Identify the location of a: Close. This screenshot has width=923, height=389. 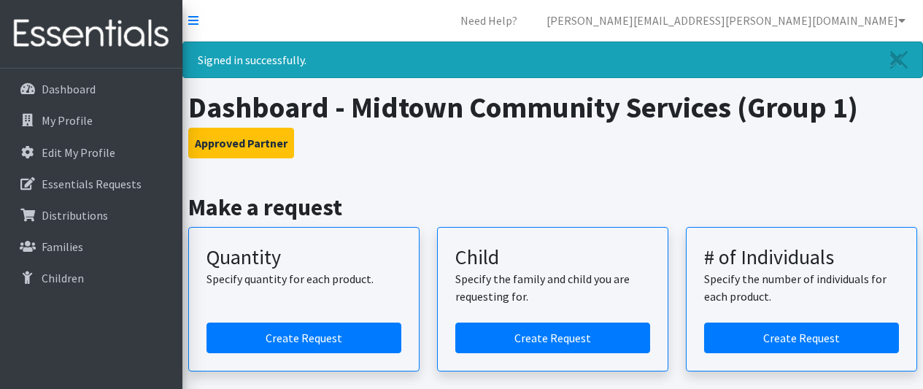
(899, 60).